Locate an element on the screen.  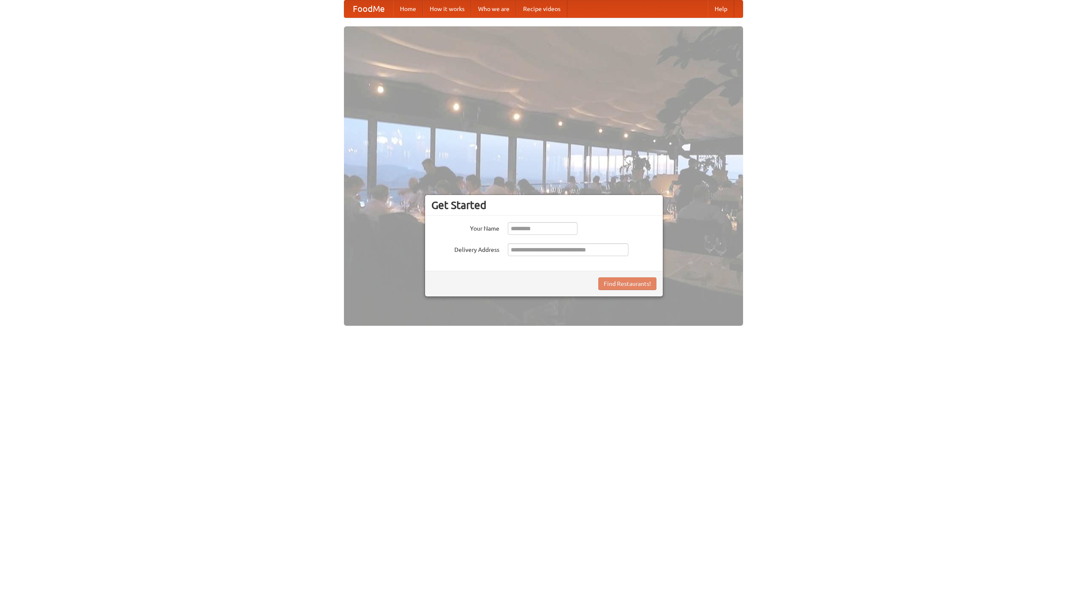
a: Who we are is located at coordinates (494, 9).